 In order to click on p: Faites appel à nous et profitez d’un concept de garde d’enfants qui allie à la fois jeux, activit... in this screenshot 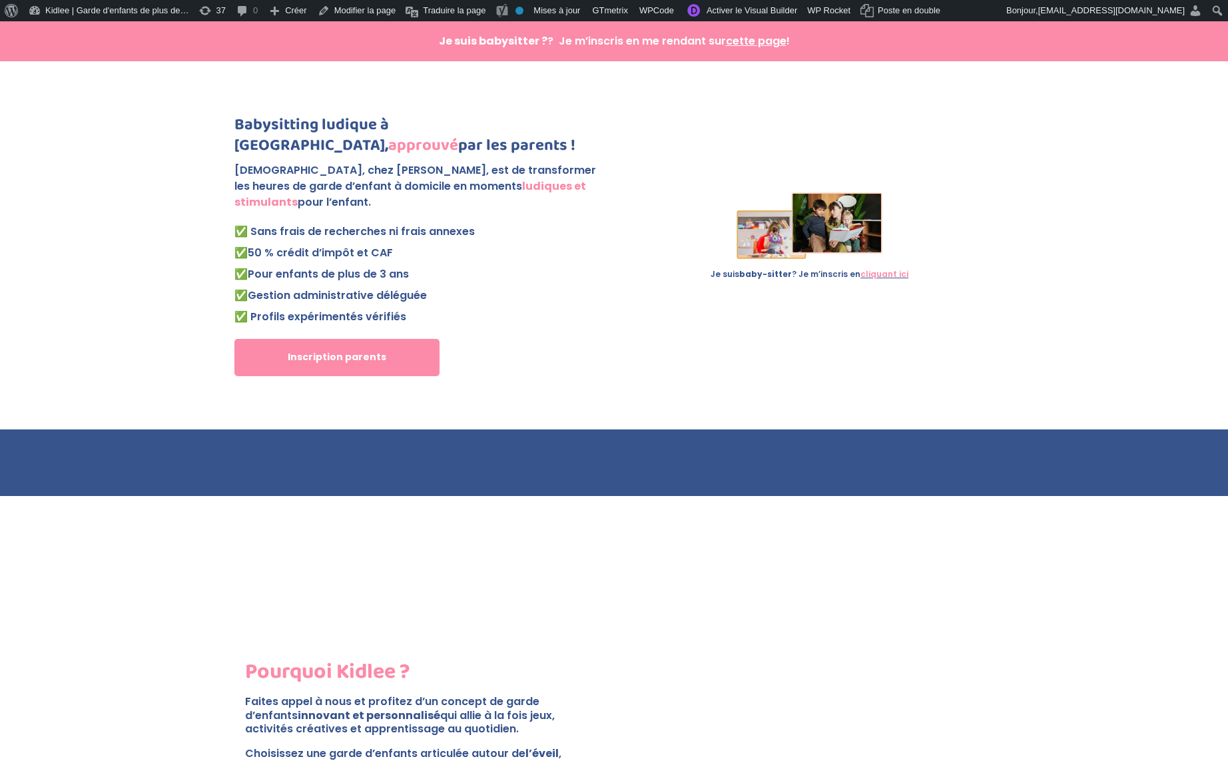, I will do `click(423, 721)`.